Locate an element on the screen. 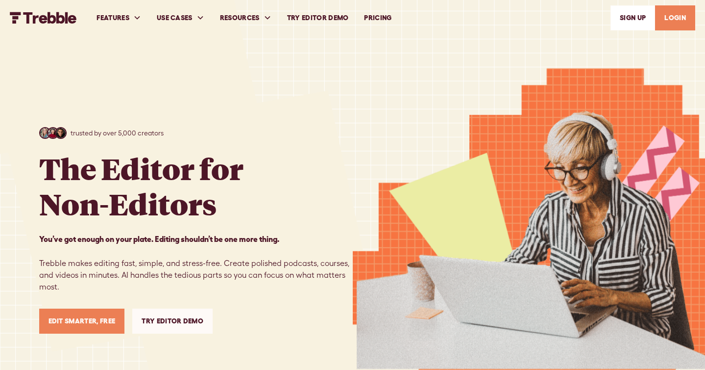  strong: You’ve got enough on your plate. Editing shouldn’t be one more thing. ‍ is located at coordinates (159, 239).